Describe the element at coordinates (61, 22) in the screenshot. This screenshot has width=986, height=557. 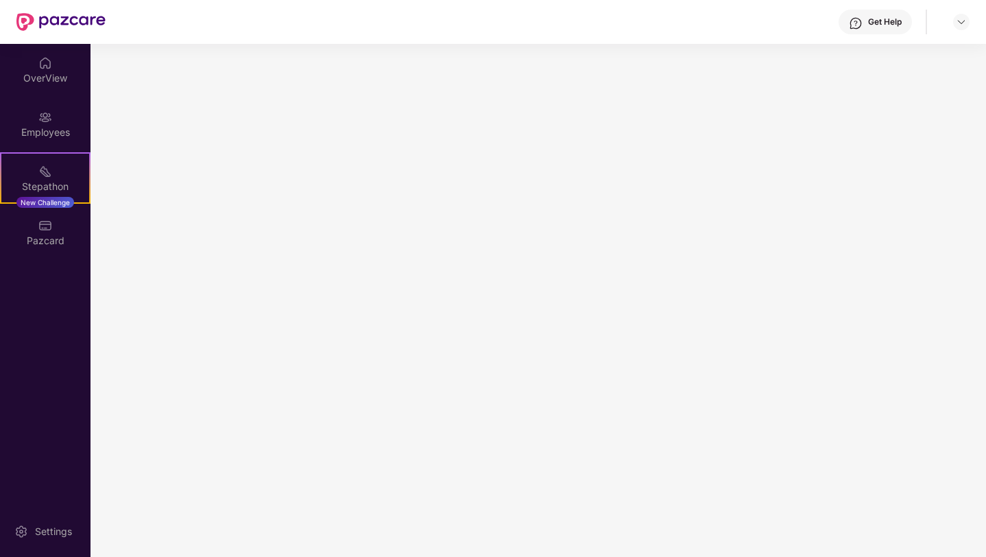
I see `img: New Pazcare Logo` at that location.